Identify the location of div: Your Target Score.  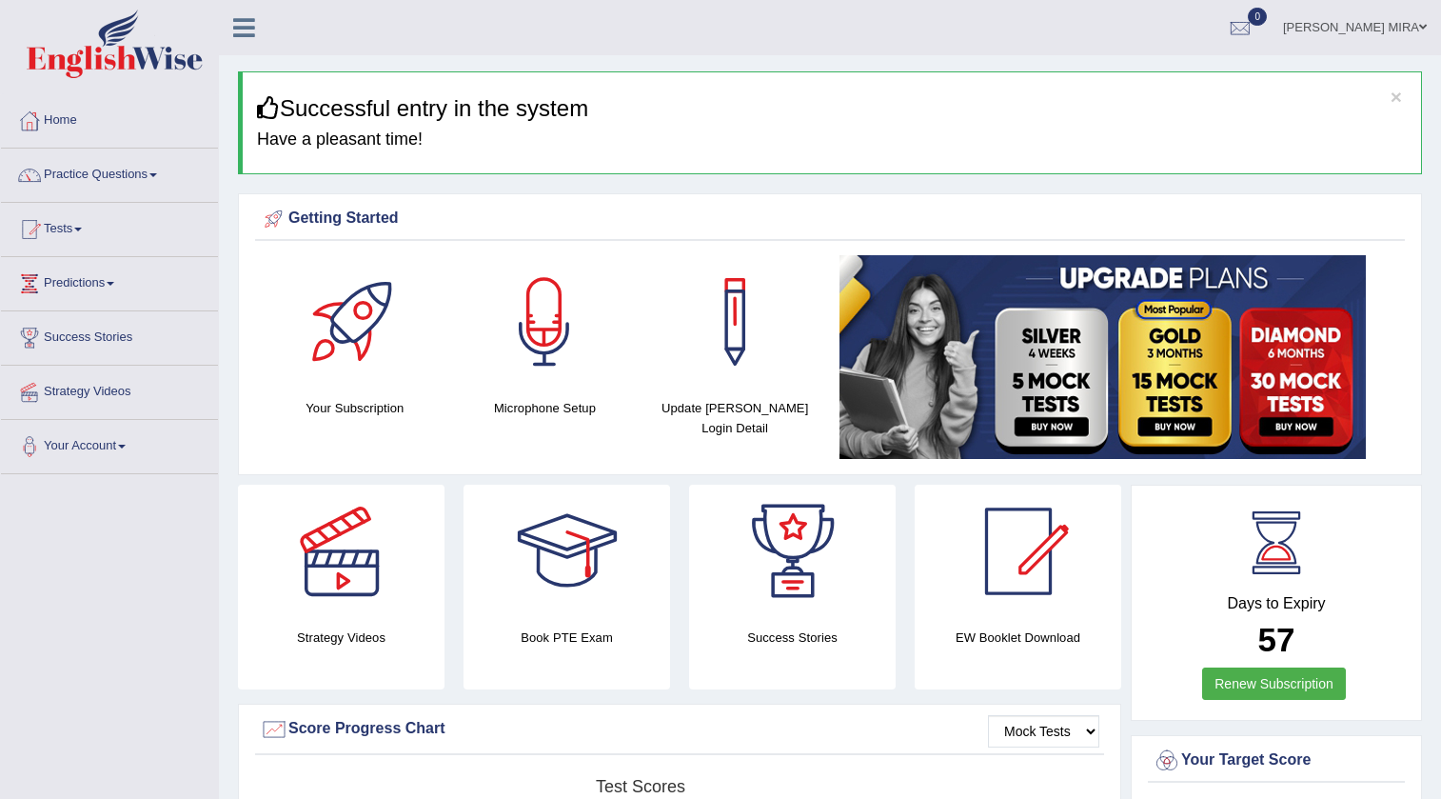
(1277, 761).